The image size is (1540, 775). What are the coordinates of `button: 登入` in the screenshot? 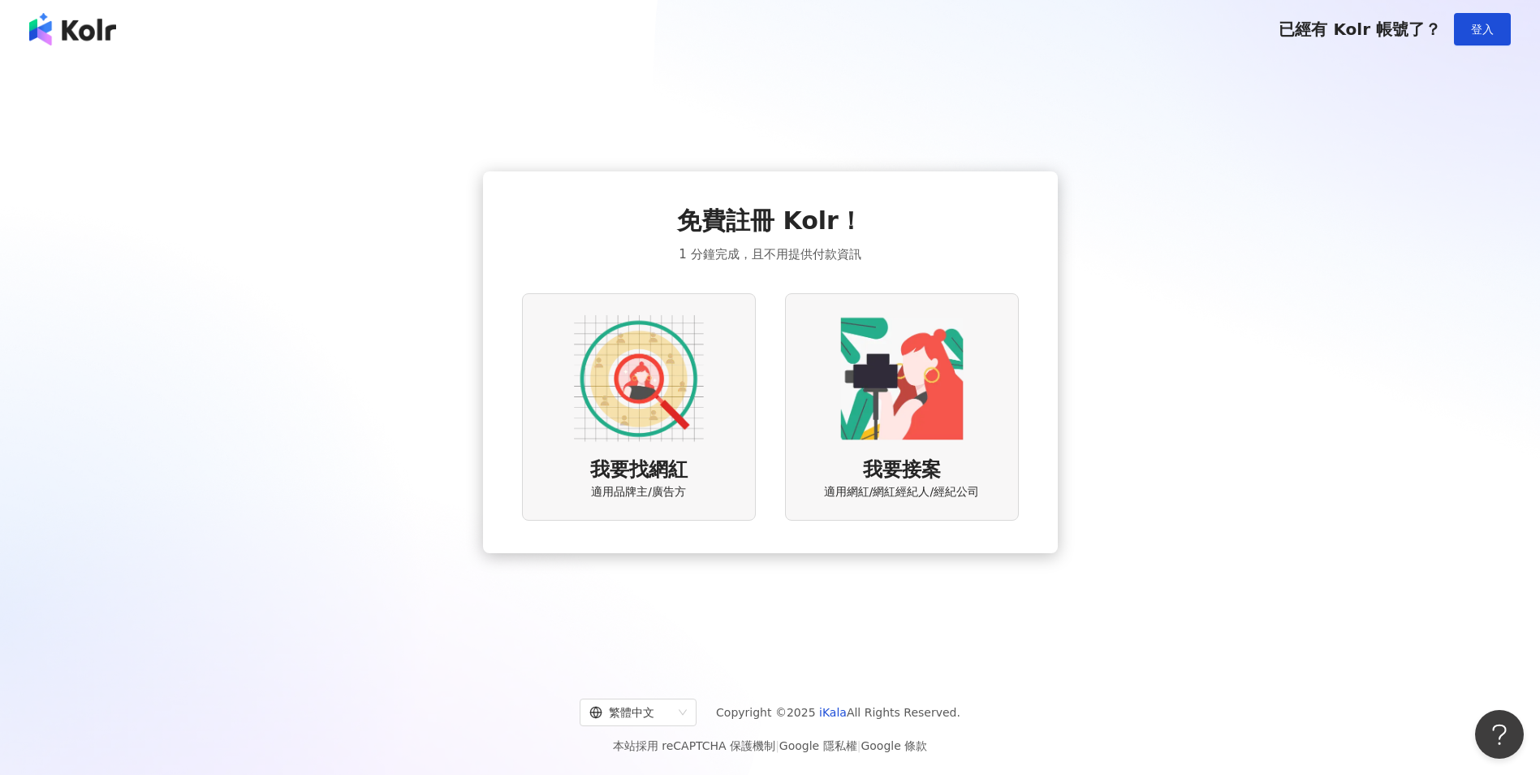 It's located at (1483, 29).